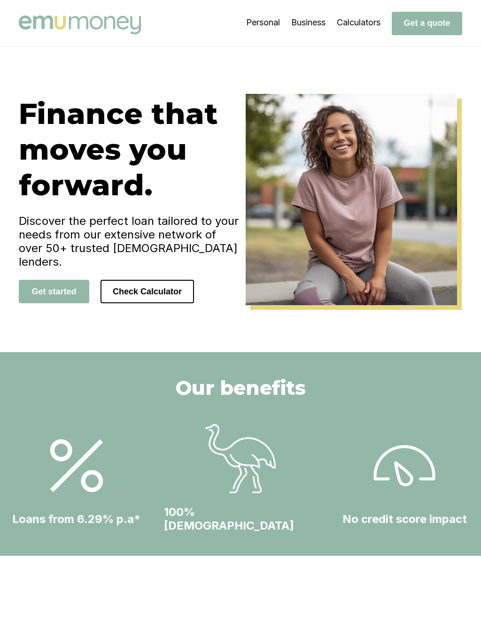 The image size is (481, 630). What do you see at coordinates (76, 519) in the screenshot?
I see `h4: Loans from 6.29% p.a*` at bounding box center [76, 519].